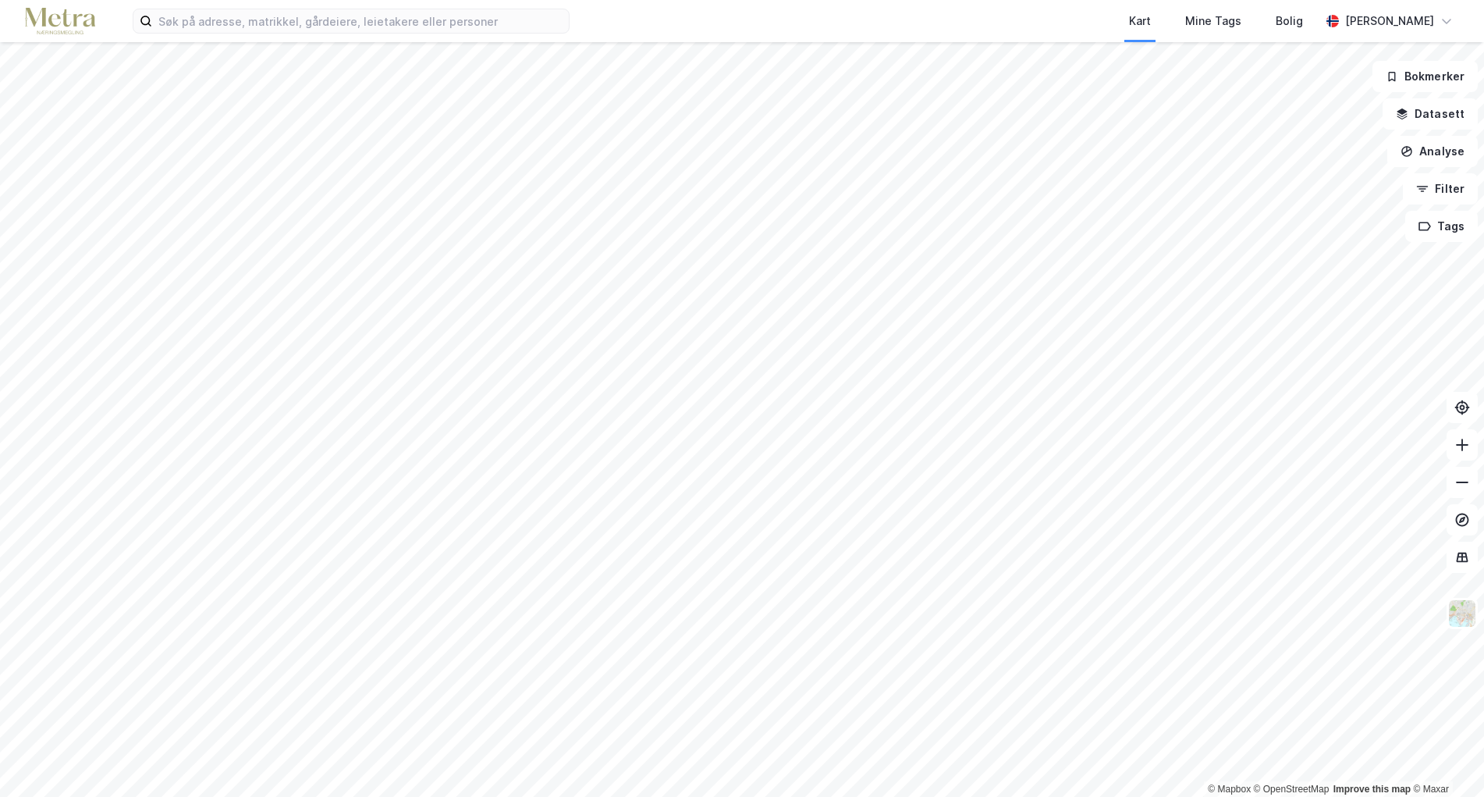  What do you see at coordinates (1445, 759) in the screenshot?
I see `div: Kontrollprogram for chat` at bounding box center [1445, 759].